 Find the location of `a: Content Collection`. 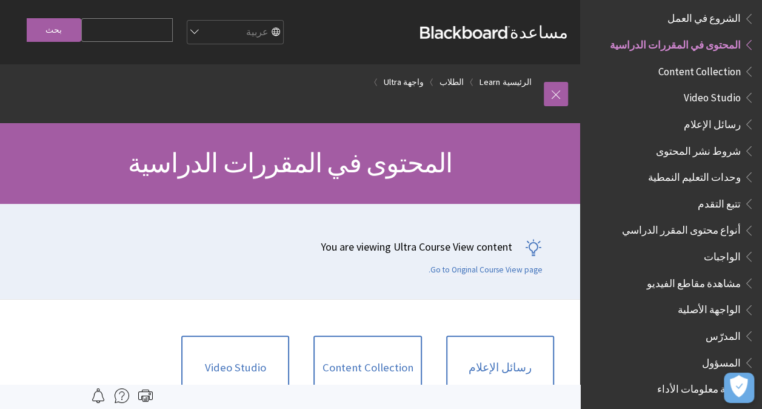

a: Content Collection is located at coordinates (367, 367).